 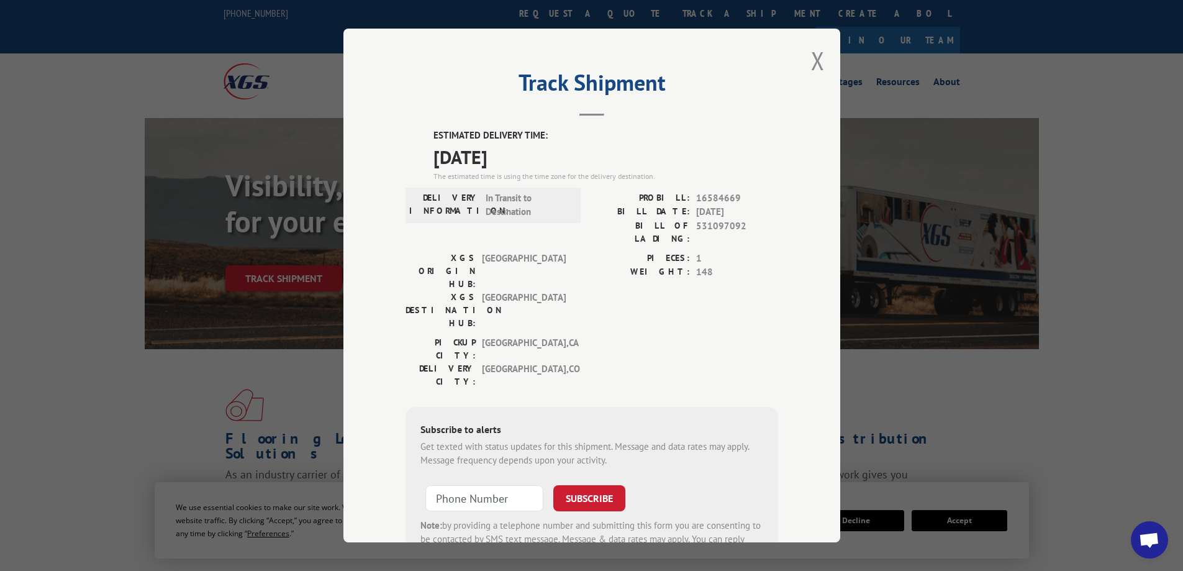 I want to click on label: PIECES:, so click(x=641, y=258).